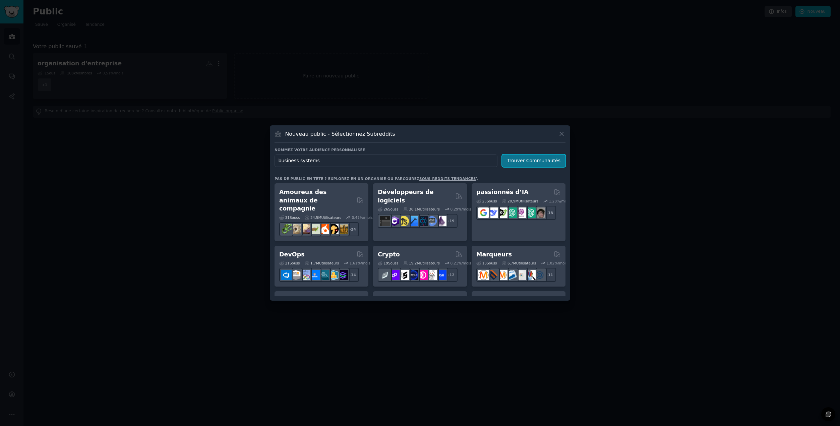 This screenshot has height=426, width=840. I want to click on img: turtle, so click(315, 229).